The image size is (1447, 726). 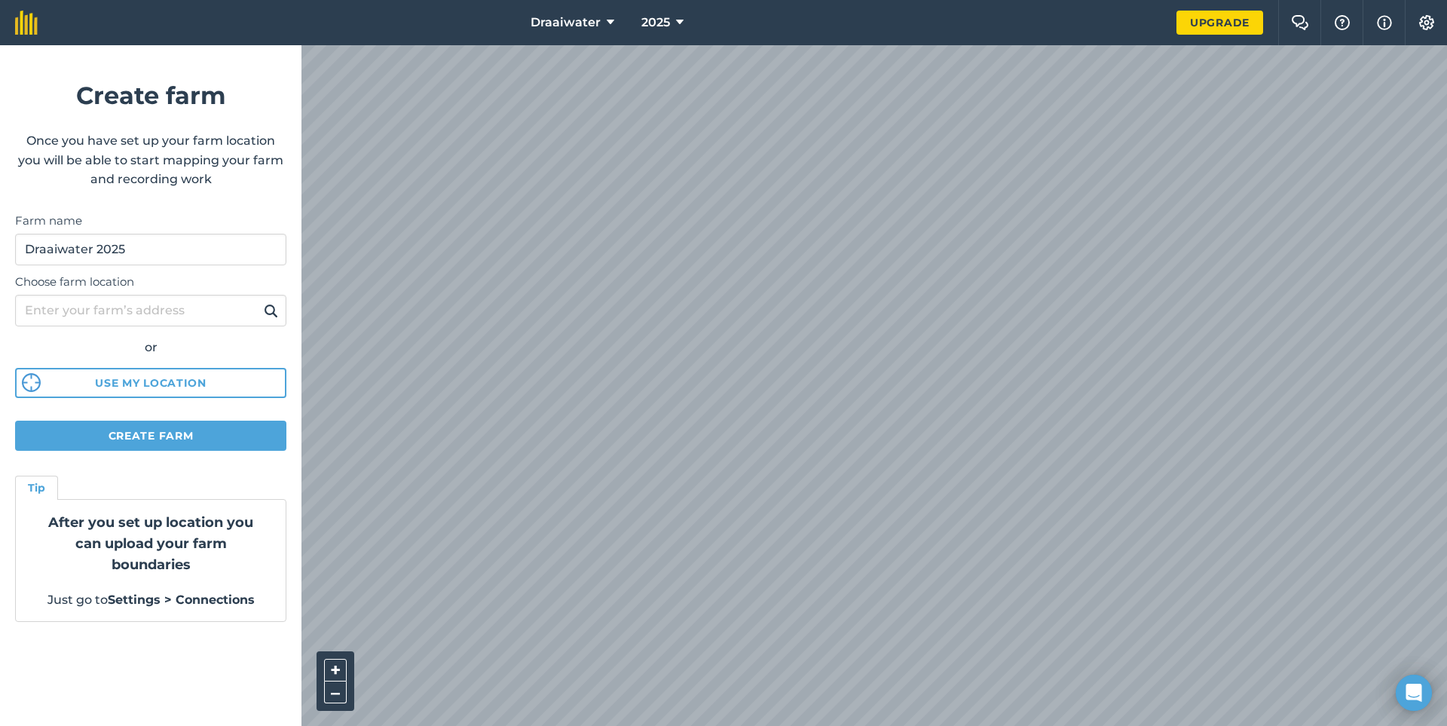 I want to click on button: Create farm, so click(x=151, y=435).